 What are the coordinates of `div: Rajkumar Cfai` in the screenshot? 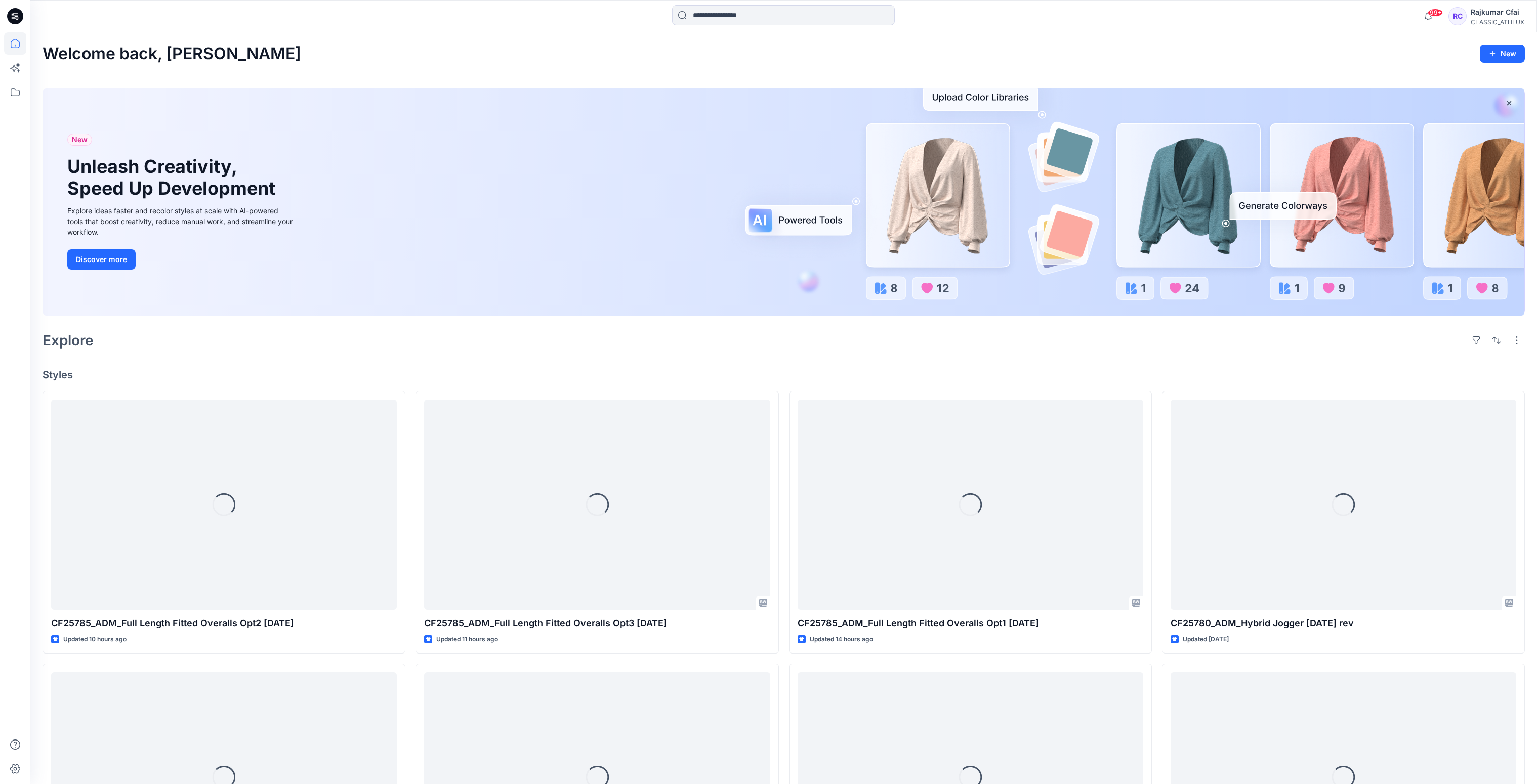 It's located at (1498, 12).